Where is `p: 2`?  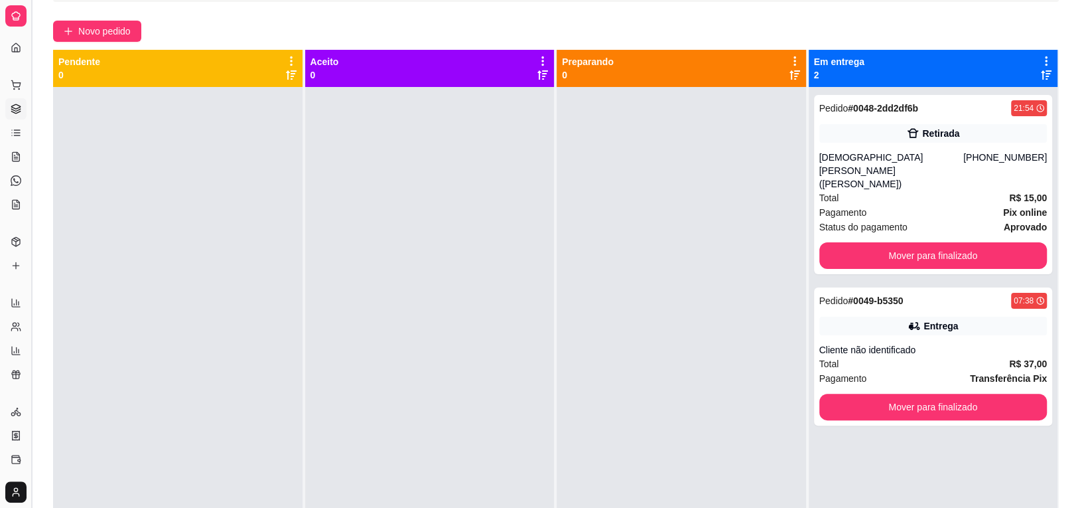 p: 2 is located at coordinates (839, 75).